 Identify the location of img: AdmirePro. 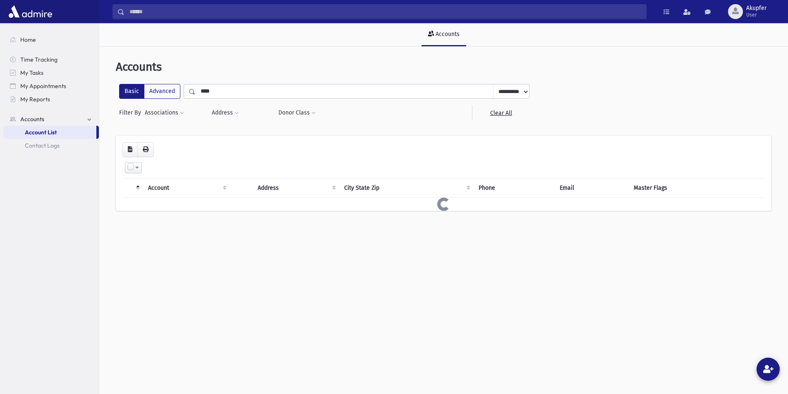
(30, 12).